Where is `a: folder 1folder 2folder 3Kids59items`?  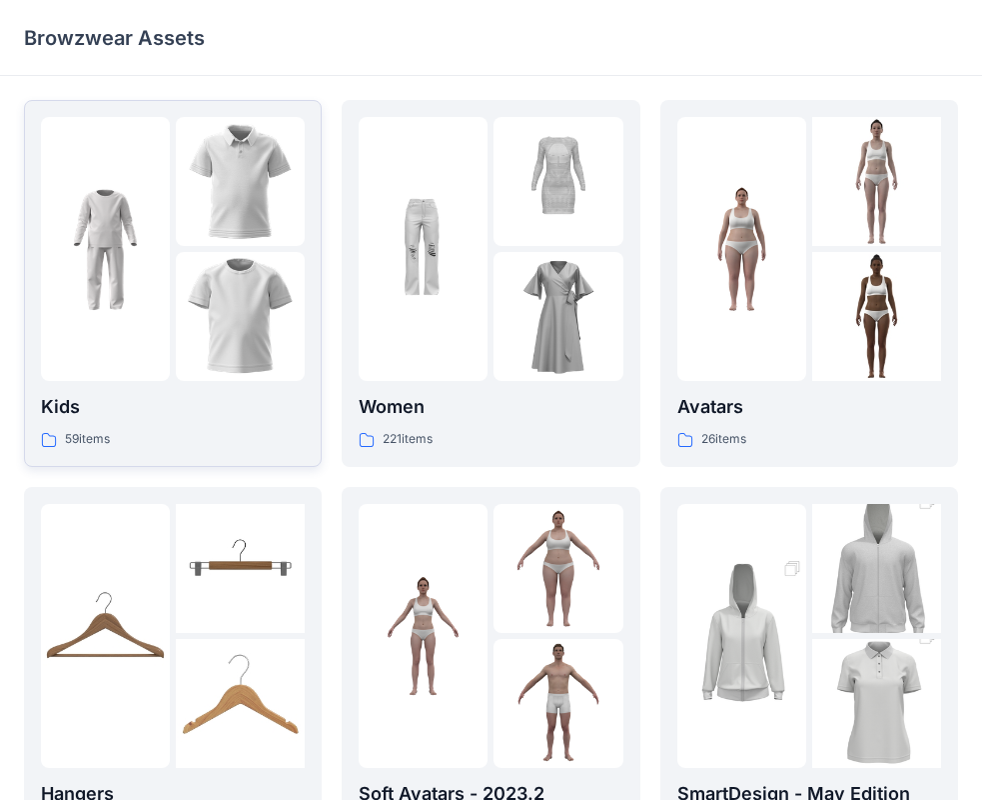
a: folder 1folder 2folder 3Kids59items is located at coordinates (173, 283).